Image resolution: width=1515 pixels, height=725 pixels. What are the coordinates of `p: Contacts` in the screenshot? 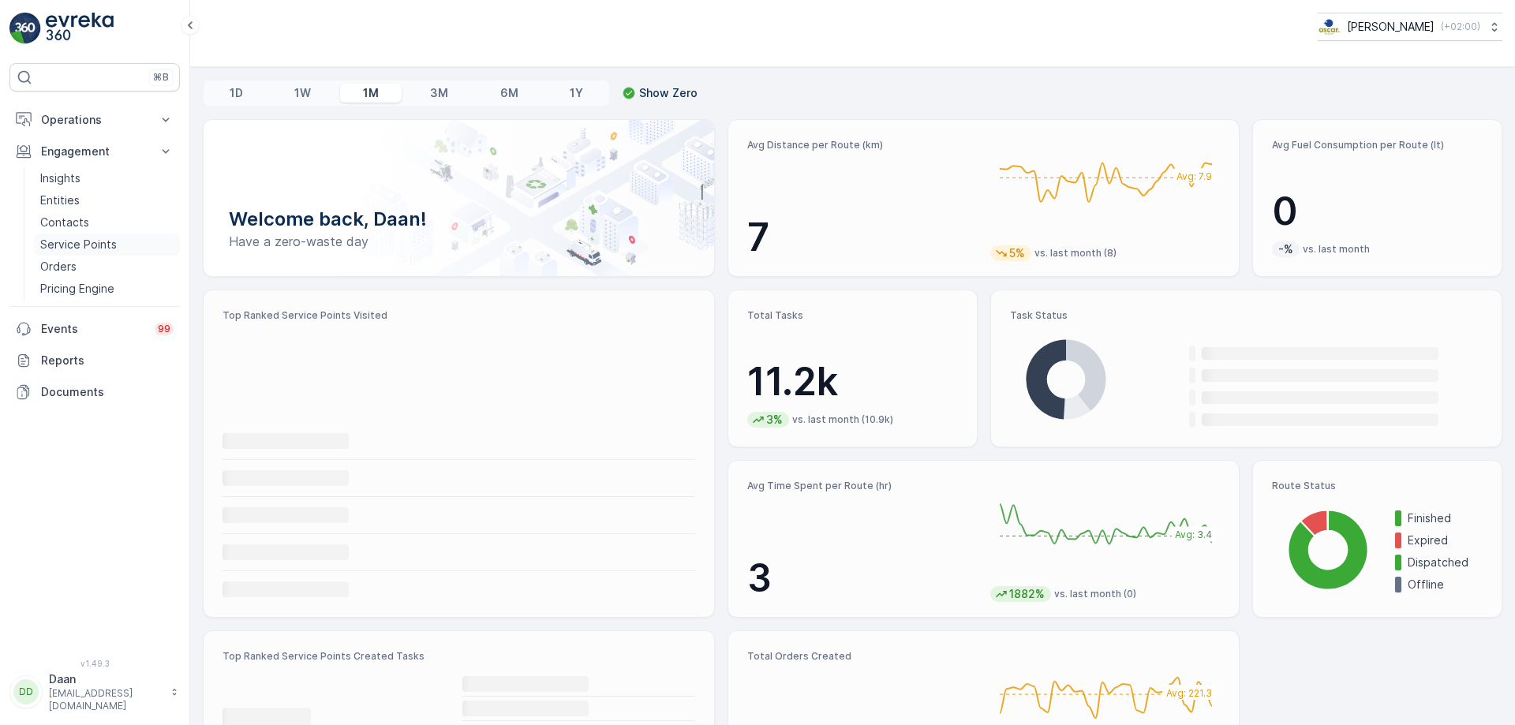 It's located at (65, 222).